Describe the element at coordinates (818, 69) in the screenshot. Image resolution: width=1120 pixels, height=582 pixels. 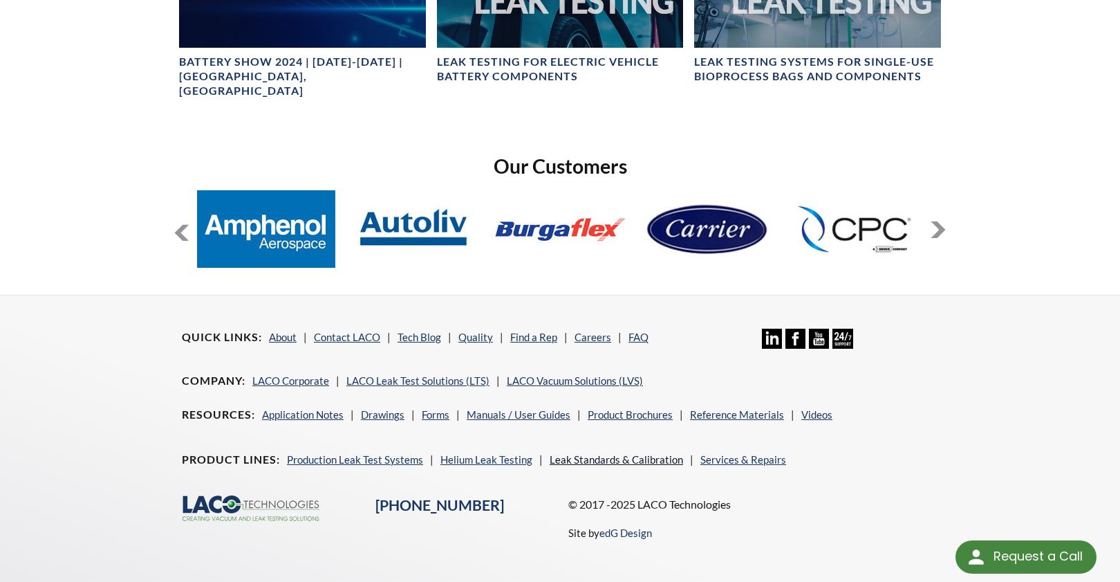
I see `h4: Leak Testing Systems for Single-Use Bioprocess Bags and Components` at that location.